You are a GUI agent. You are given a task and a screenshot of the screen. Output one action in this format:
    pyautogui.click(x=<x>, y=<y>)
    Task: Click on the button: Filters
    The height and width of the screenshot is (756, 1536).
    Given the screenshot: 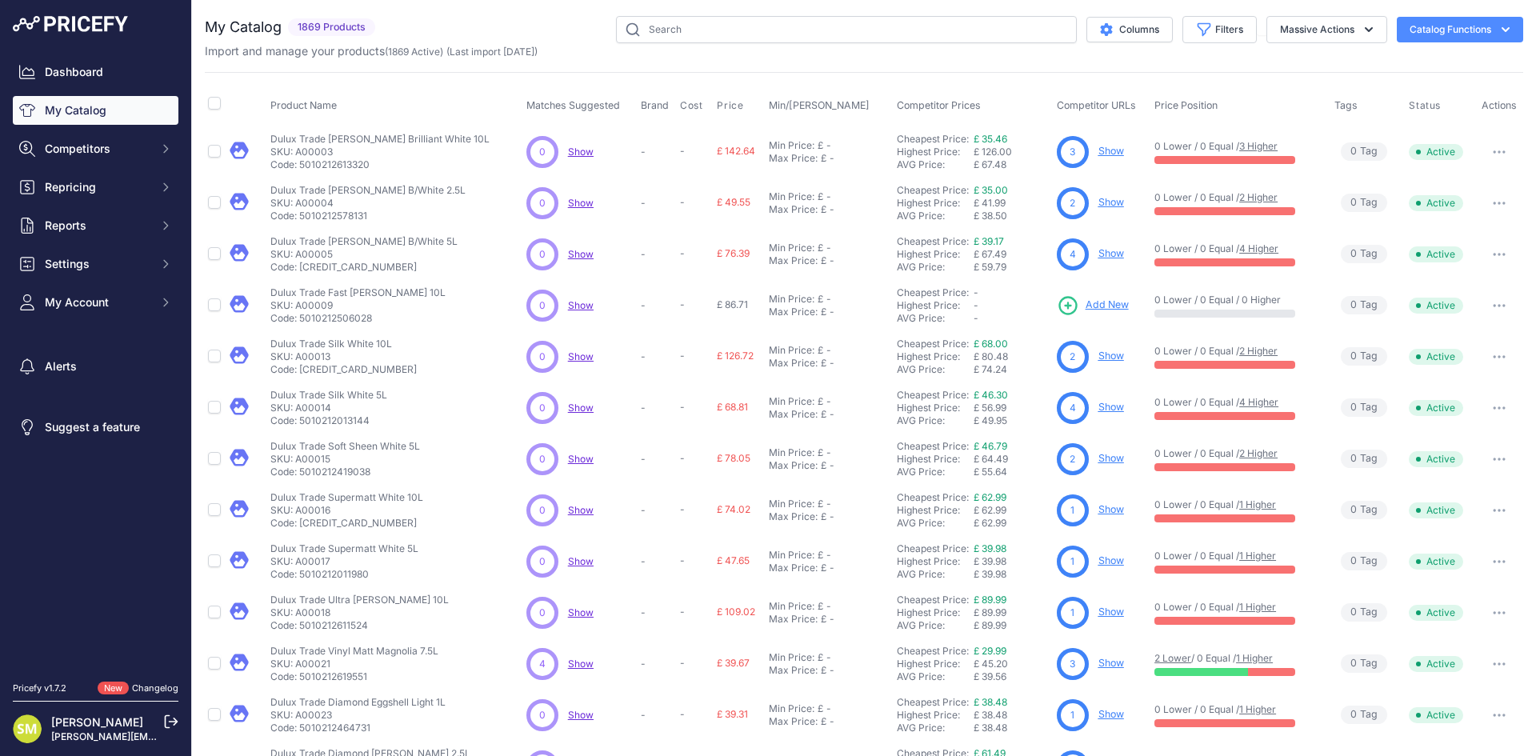 What is the action you would take?
    pyautogui.click(x=1219, y=30)
    